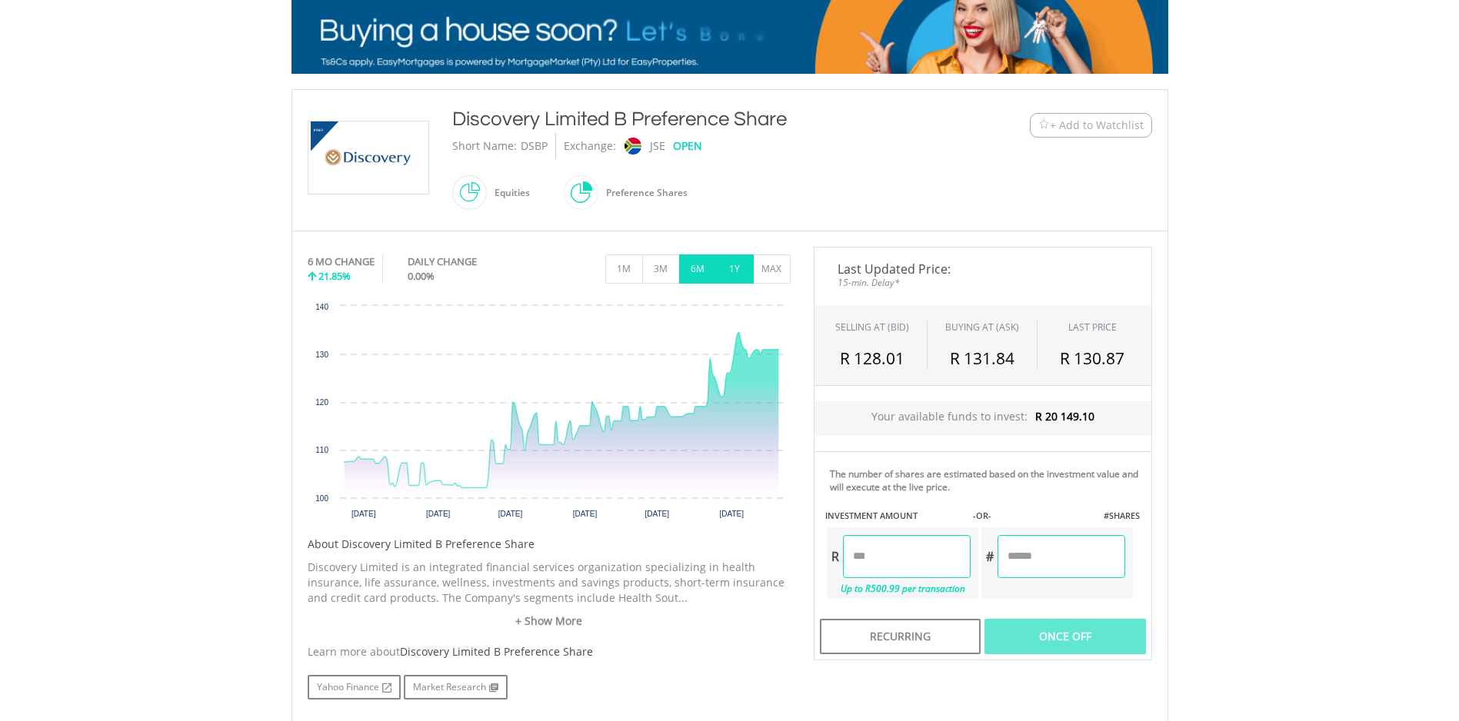 Image resolution: width=1459 pixels, height=721 pixels. Describe the element at coordinates (1090, 125) in the screenshot. I see `button: Watchlist + Add to Watchlist` at that location.